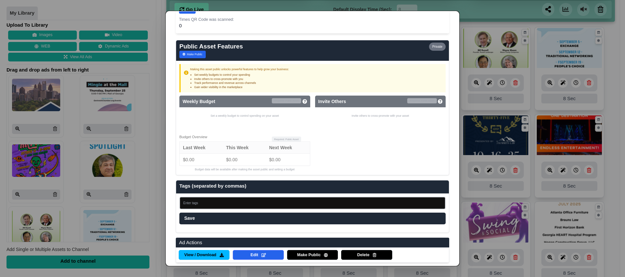 This screenshot has width=625, height=277. What do you see at coordinates (204, 255) in the screenshot?
I see `a: View / Download` at bounding box center [204, 255].